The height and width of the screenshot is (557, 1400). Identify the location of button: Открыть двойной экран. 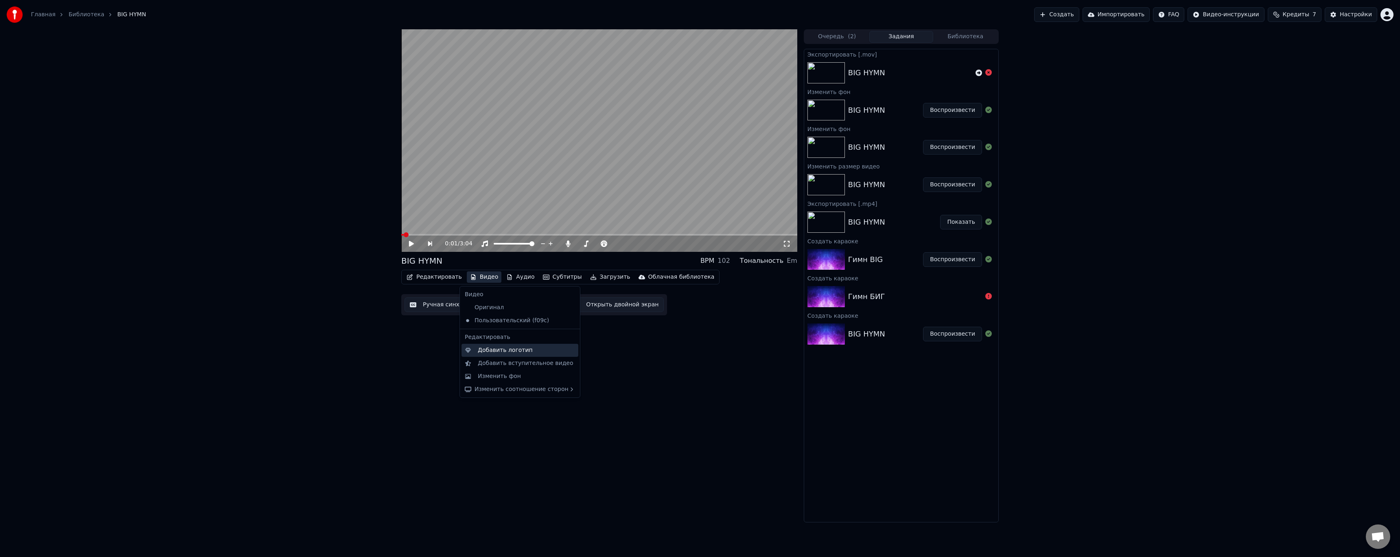
(616, 305).